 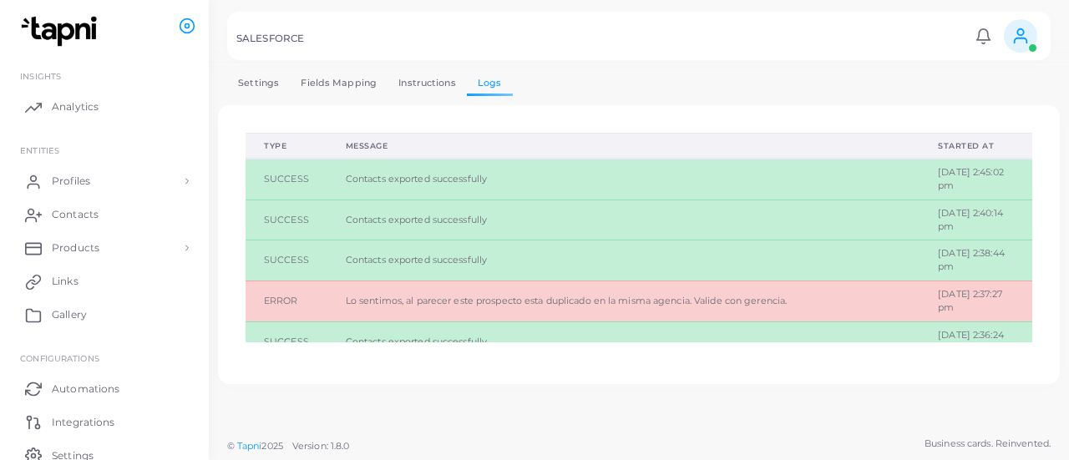 What do you see at coordinates (59, 358) in the screenshot?
I see `span: Configurations` at bounding box center [59, 358].